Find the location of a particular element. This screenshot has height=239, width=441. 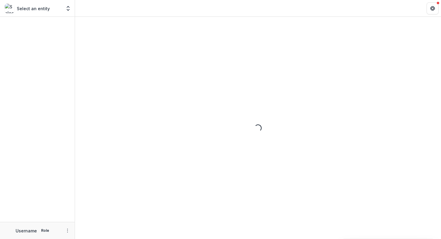

button: More is located at coordinates (68, 231).